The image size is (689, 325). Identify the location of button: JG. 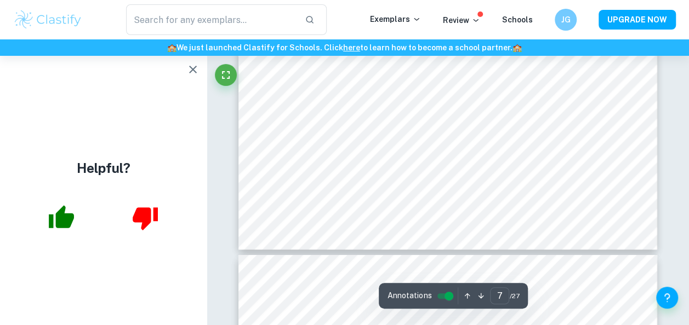
(565, 20).